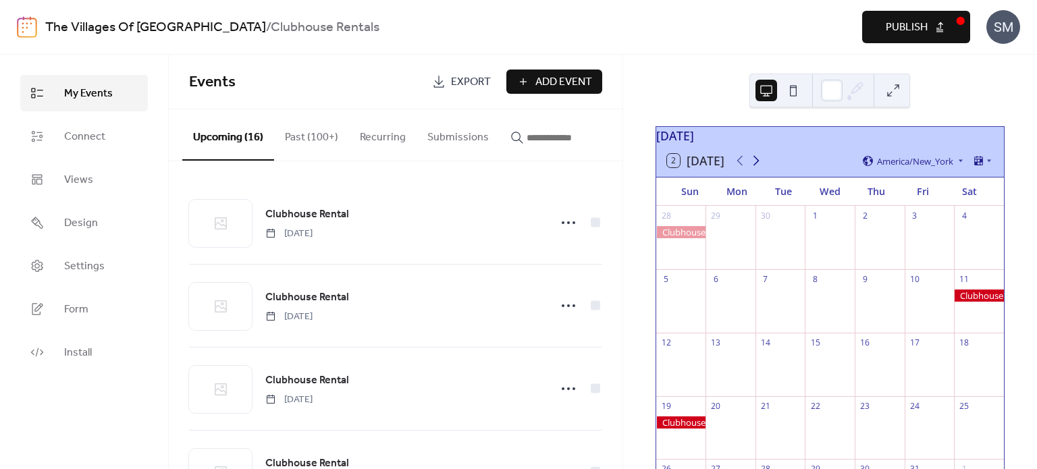 The image size is (1037, 469). Describe the element at coordinates (555, 82) in the screenshot. I see `a: Add Event` at that location.